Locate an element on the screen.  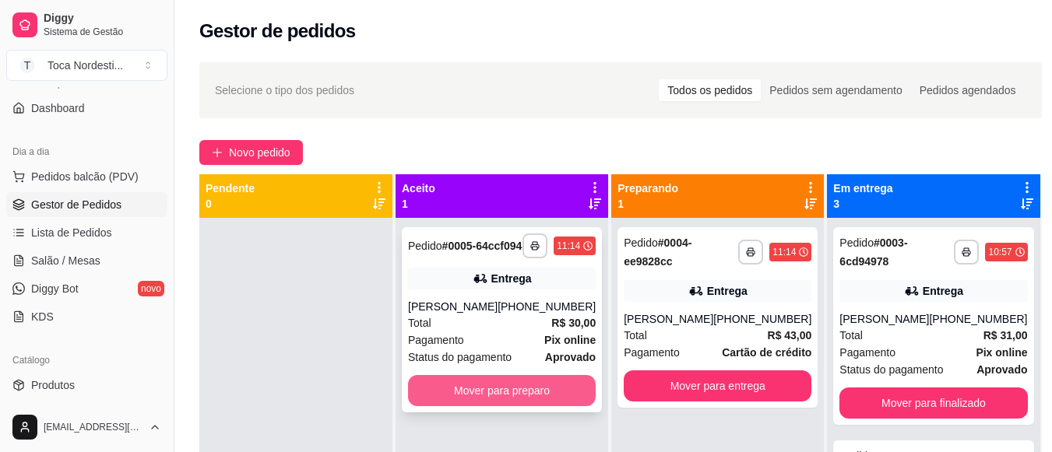
span: Diggy is located at coordinates (102, 19).